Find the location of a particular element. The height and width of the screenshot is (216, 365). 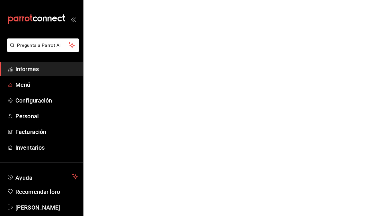

font: Recomendar loro is located at coordinates (38, 192).